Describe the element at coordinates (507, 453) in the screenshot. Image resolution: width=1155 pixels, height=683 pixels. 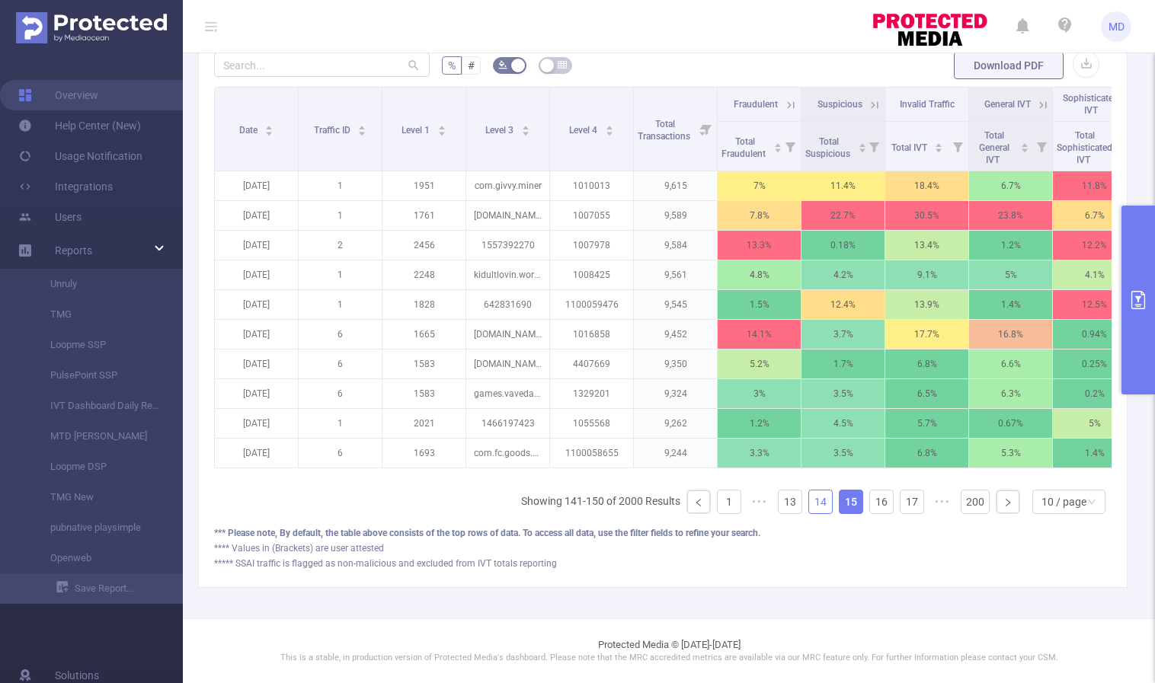
I see `p: com.fc.goods.sort.matching.puzzle.triplemaster` at that location.